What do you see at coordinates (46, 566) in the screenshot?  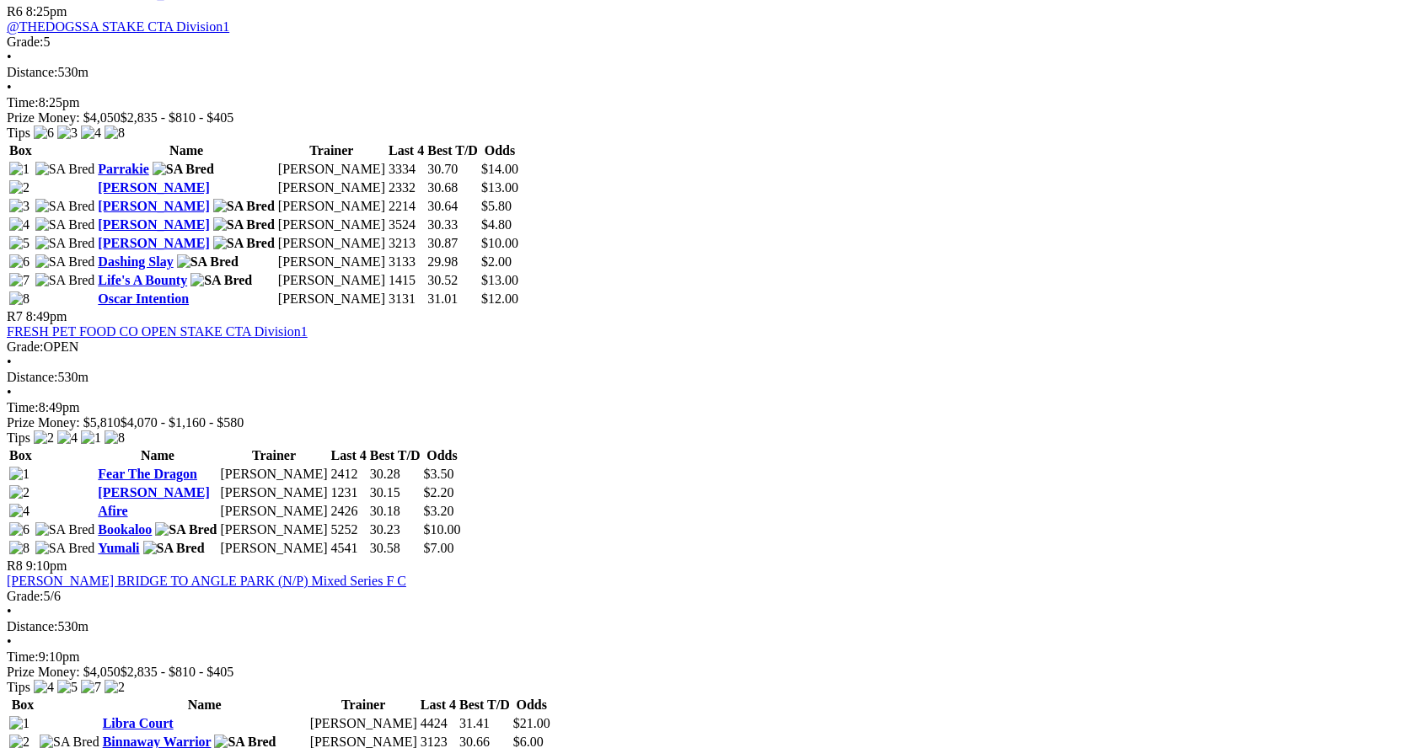 I see `span: 9:10pm` at bounding box center [46, 566].